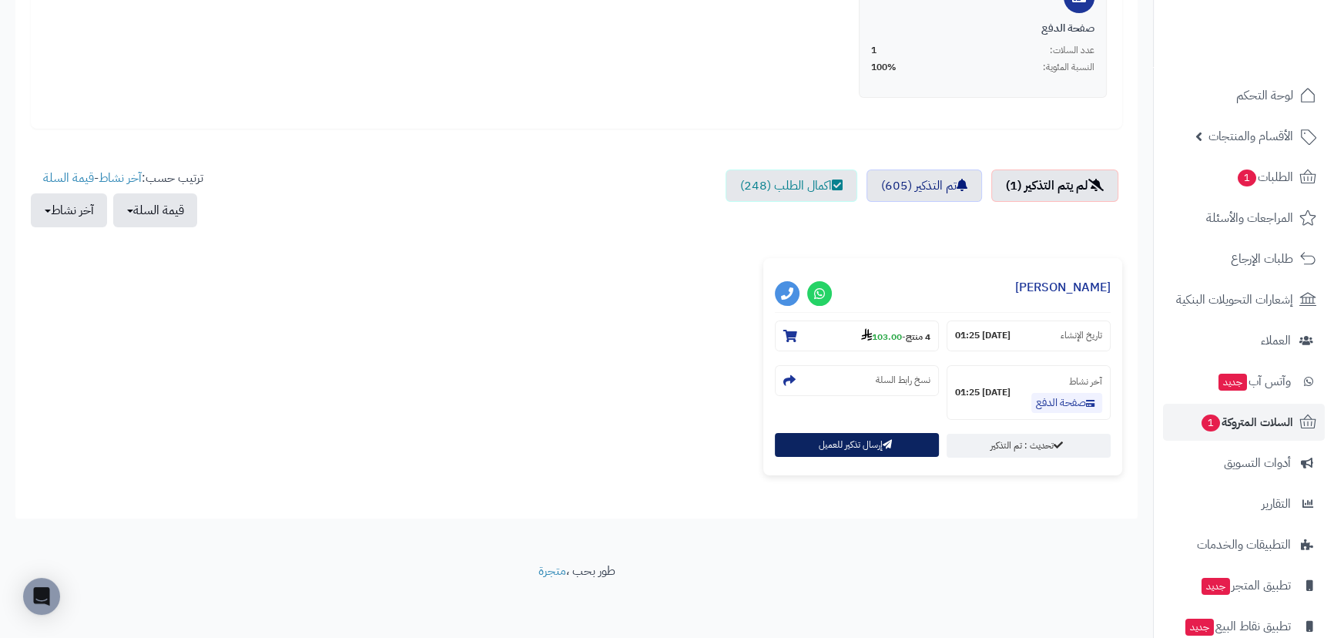 This screenshot has height=638, width=1334. Describe the element at coordinates (1244, 218) in the screenshot. I see `a: المراجعات والأسئلة` at that location.